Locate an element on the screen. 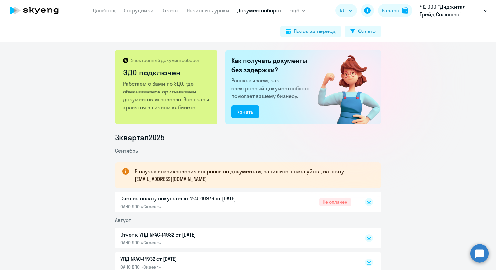  button: Ещё is located at coordinates (298, 11).